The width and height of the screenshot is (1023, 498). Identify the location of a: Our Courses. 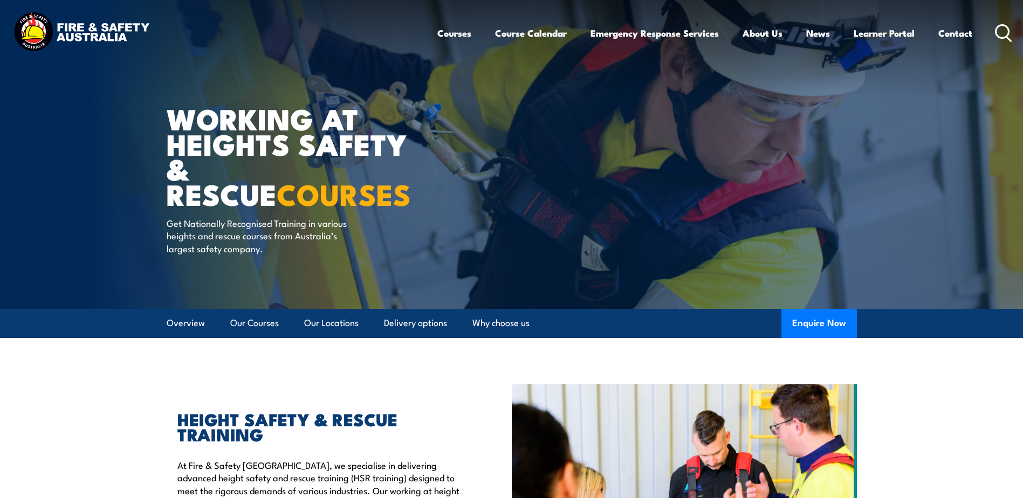
(255, 323).